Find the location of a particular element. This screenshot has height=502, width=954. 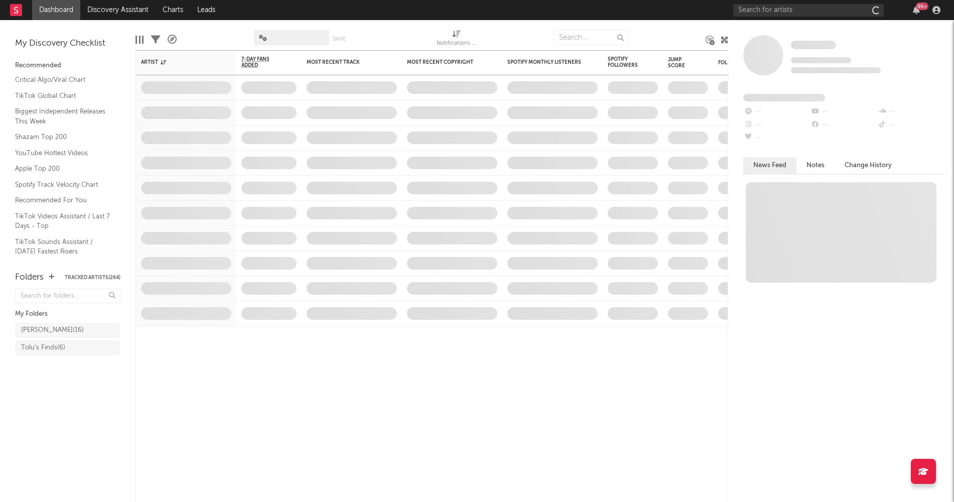

a: Critical Algo/Viral Chart is located at coordinates (63, 80).